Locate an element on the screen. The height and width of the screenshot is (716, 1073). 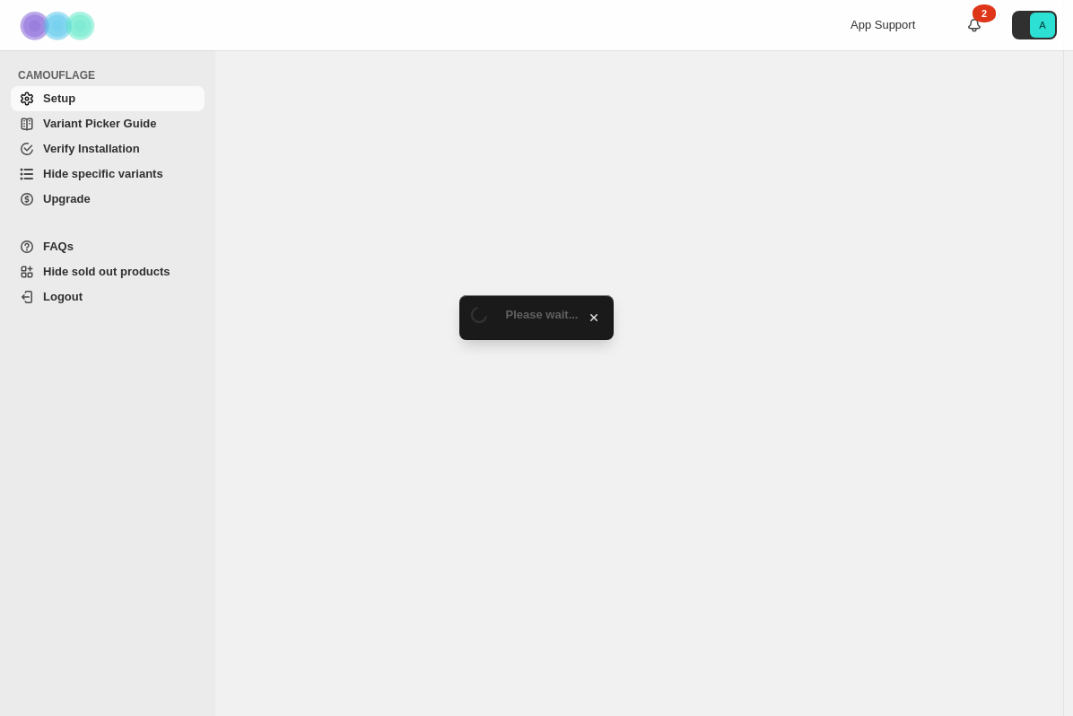
span: Setup is located at coordinates (59, 98).